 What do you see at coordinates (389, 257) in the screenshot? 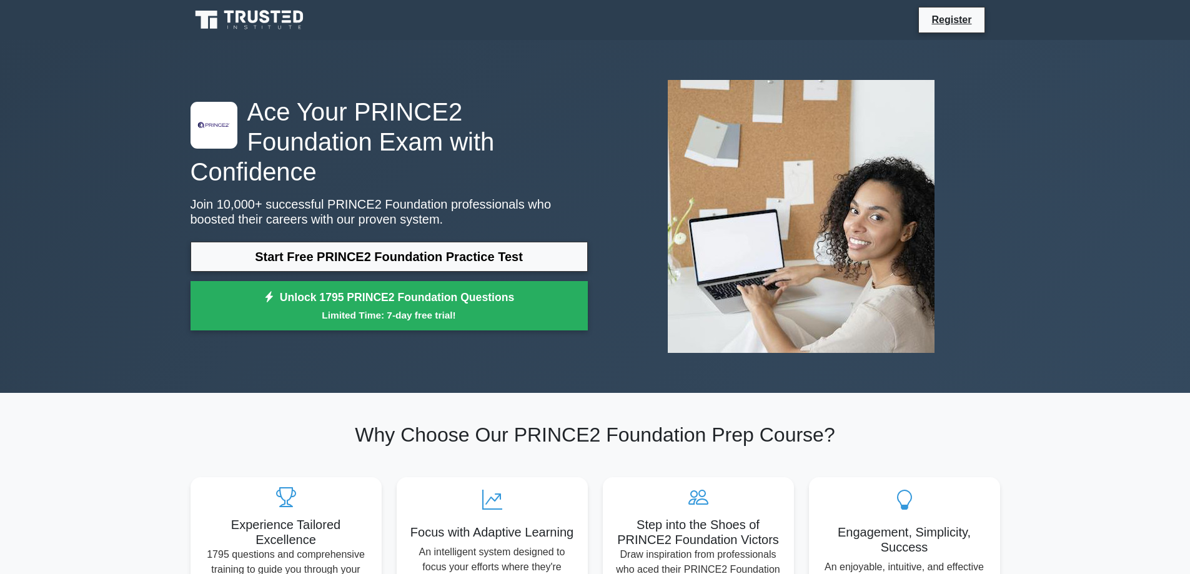
I see `a: Start Free PRINCE2 Foundation Practice Test` at bounding box center [389, 257].